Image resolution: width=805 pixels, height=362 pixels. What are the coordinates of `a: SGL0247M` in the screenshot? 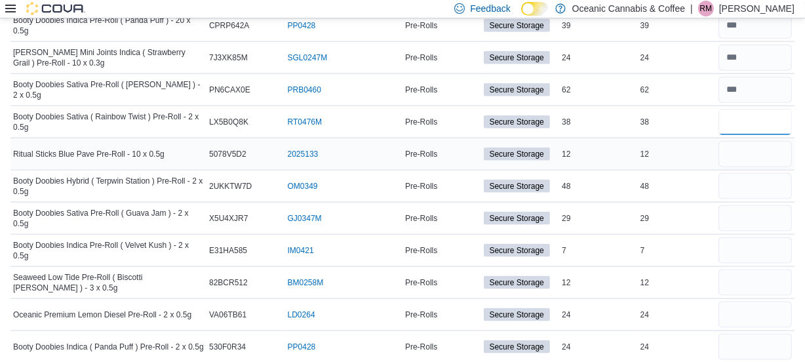 It's located at (308, 58).